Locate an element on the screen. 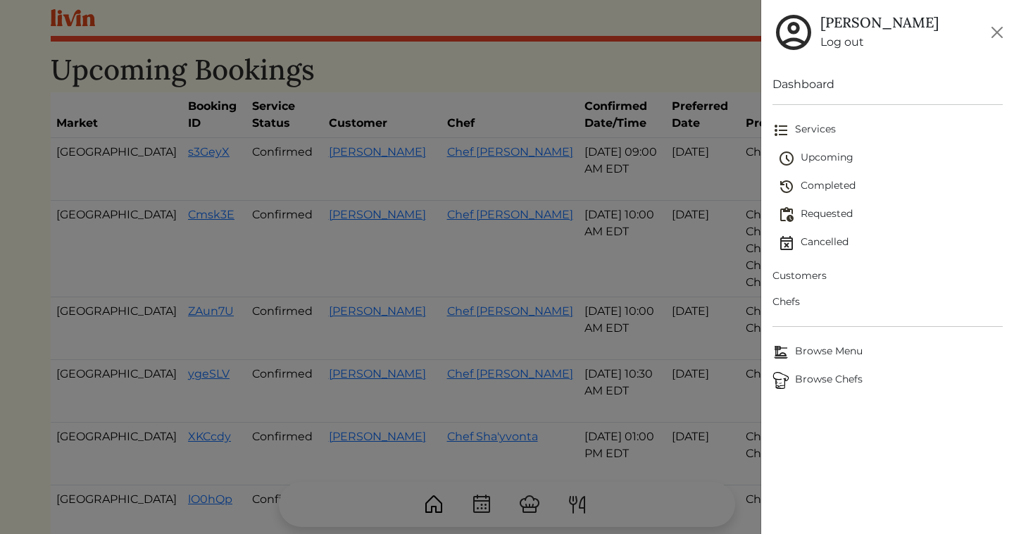 The height and width of the screenshot is (534, 1014). a: Chefs is located at coordinates (887, 301).